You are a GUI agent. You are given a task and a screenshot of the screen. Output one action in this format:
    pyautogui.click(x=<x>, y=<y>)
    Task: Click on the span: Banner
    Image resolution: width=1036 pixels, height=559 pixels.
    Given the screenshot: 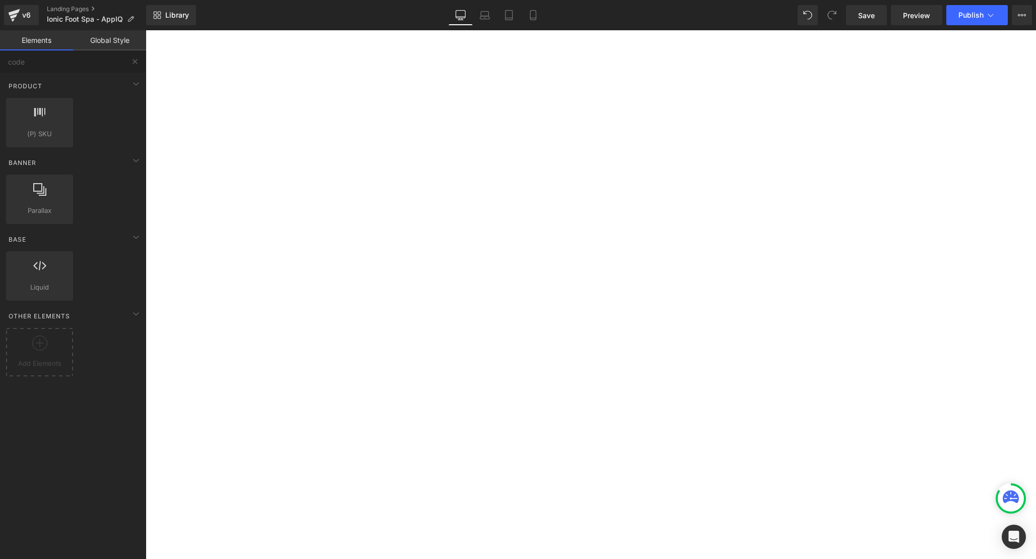 What is the action you would take?
    pyautogui.click(x=22, y=162)
    